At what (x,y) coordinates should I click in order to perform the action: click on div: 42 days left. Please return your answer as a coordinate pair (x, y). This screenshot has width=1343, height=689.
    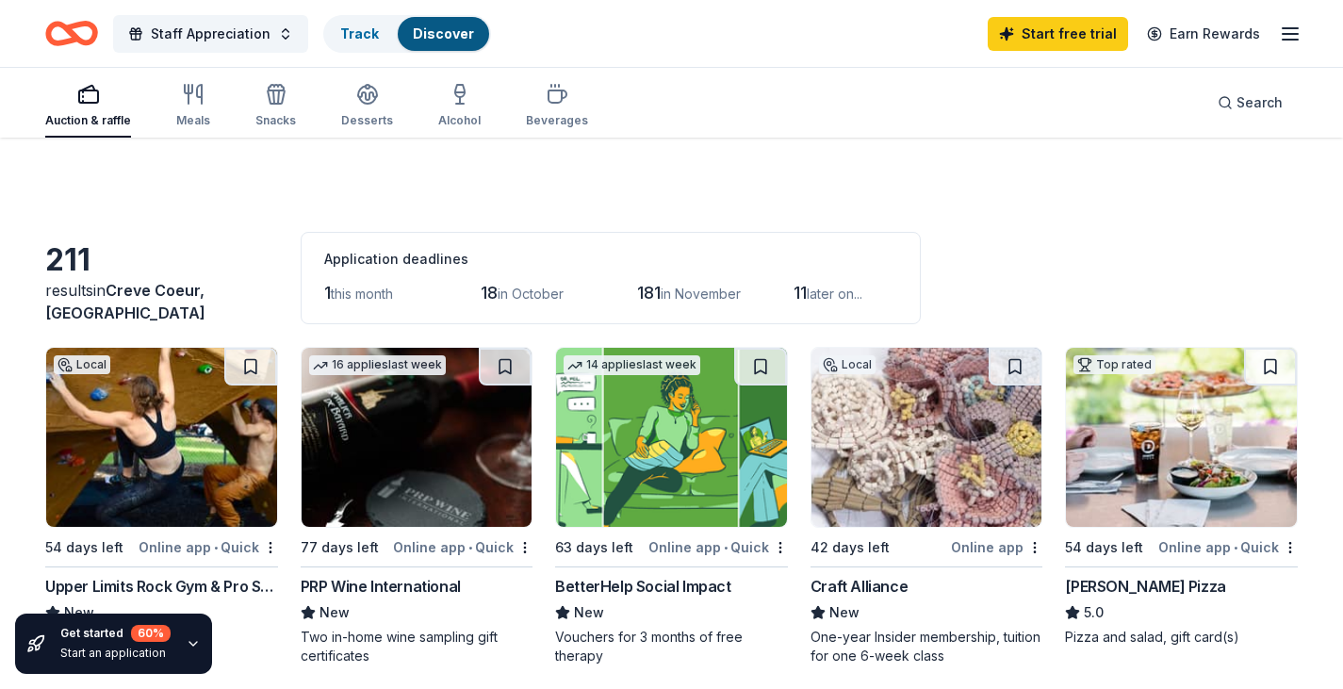
    Looking at the image, I should click on (850, 548).